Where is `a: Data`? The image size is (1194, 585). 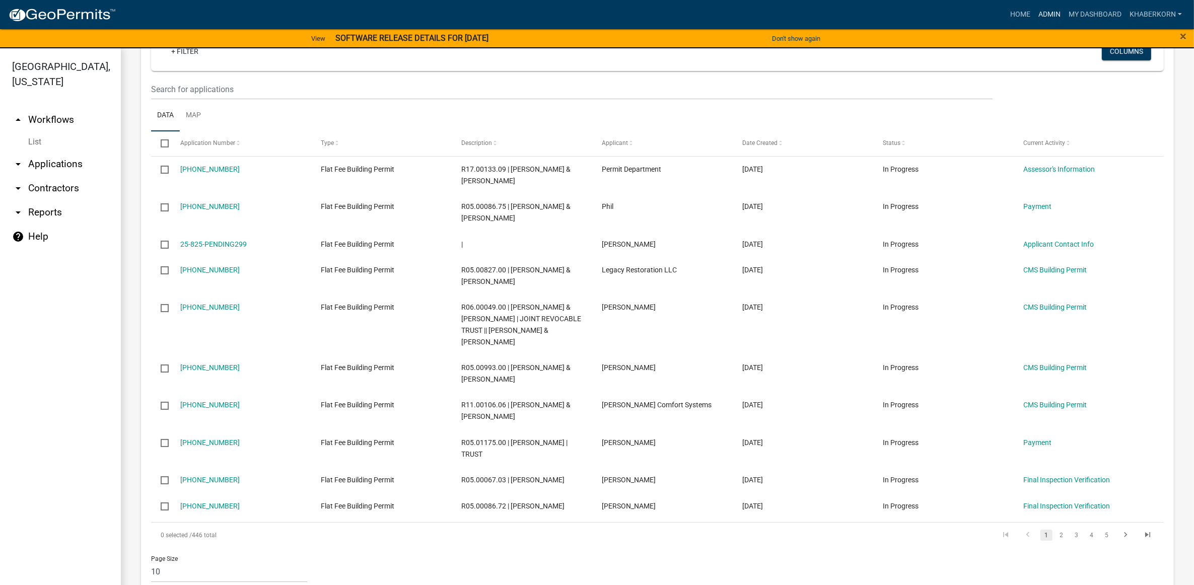 a: Data is located at coordinates (165, 116).